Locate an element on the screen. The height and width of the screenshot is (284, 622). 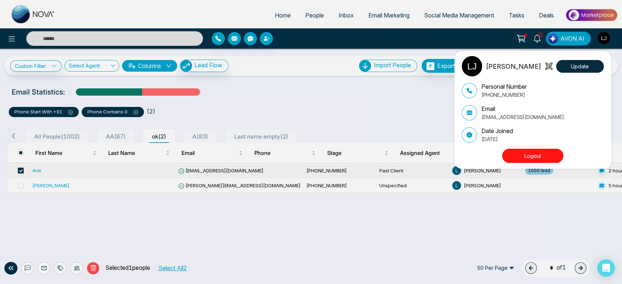
div: Open Intercom Messenger is located at coordinates (606, 268).